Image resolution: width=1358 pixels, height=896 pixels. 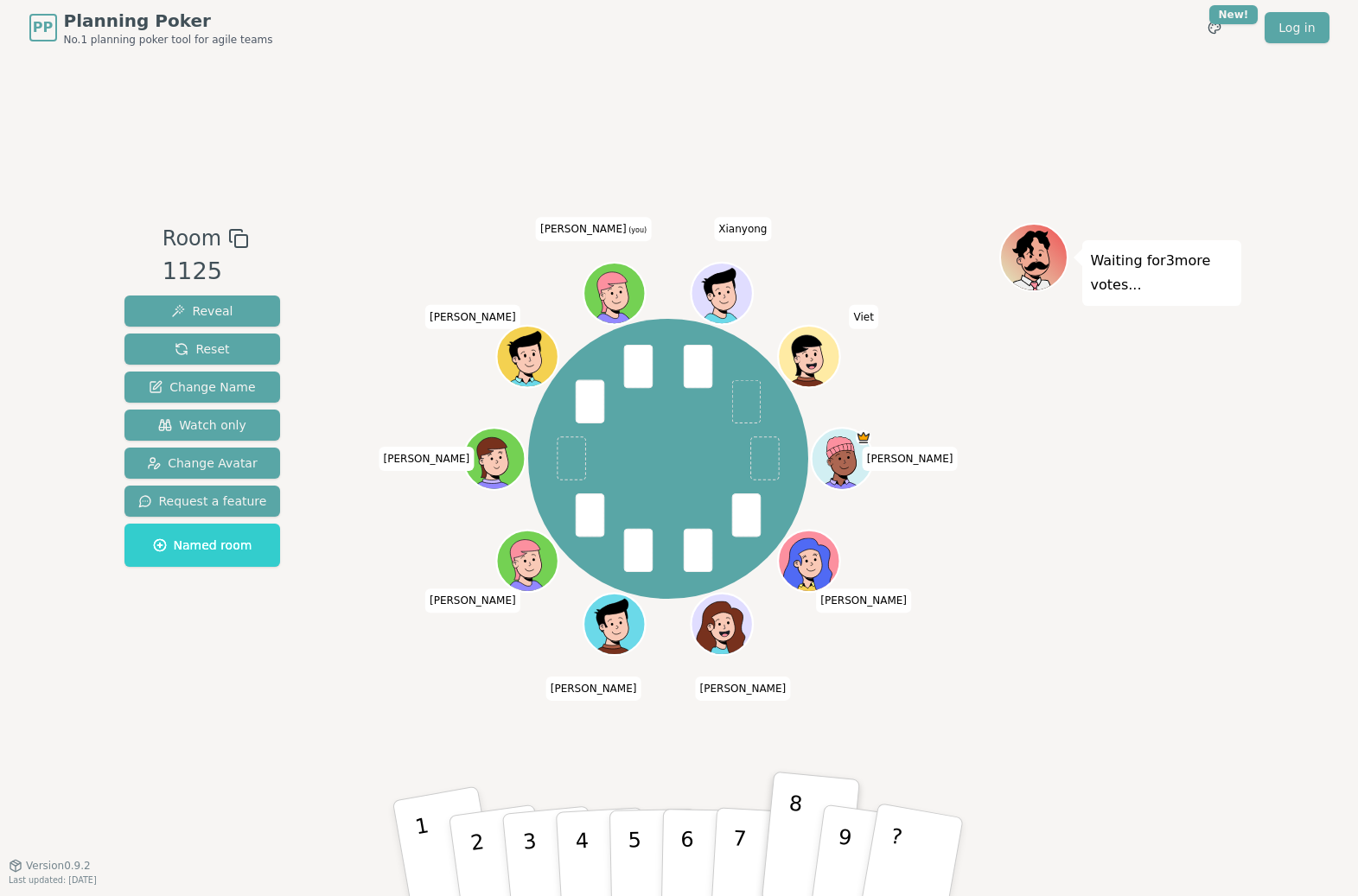 I want to click on p: 8, so click(x=792, y=838).